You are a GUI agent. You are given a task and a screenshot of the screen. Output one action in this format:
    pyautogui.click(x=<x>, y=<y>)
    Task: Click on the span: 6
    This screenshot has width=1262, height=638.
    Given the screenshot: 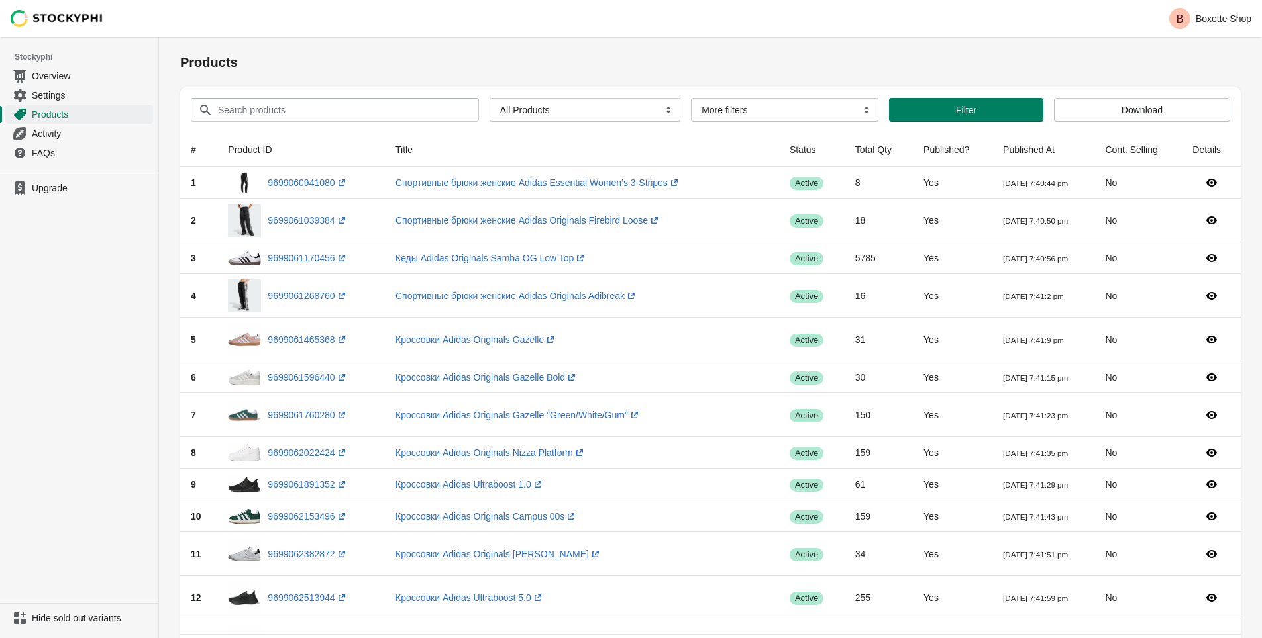 What is the action you would take?
    pyautogui.click(x=193, y=378)
    